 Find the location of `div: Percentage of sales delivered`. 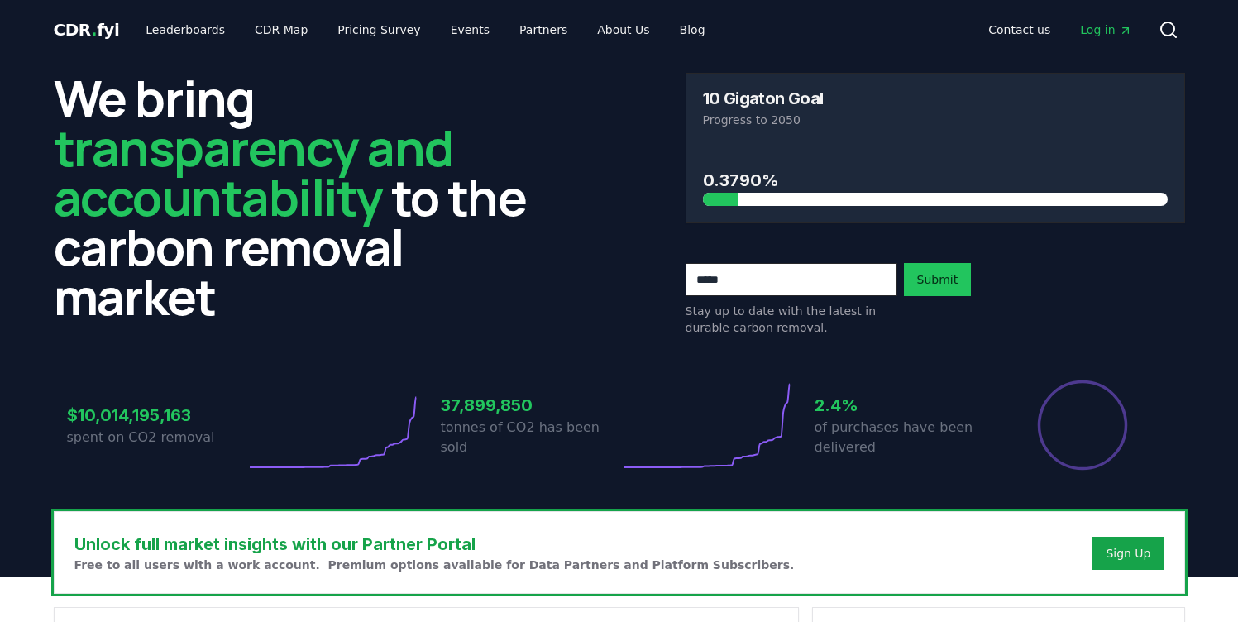

div: Percentage of sales delivered is located at coordinates (1083, 425).